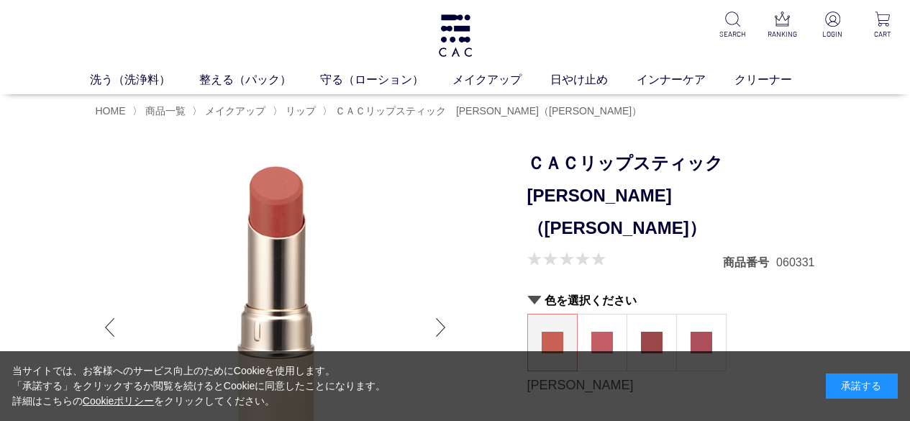 The width and height of the screenshot is (910, 421). I want to click on div: Next slide, so click(441, 327).